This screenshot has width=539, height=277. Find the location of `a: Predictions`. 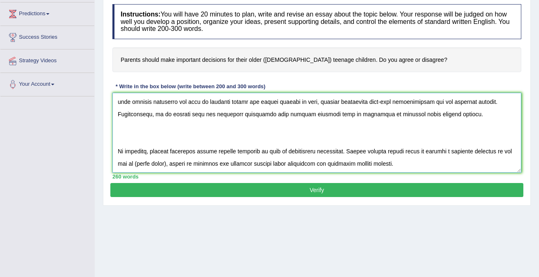

a: Predictions is located at coordinates (47, 13).